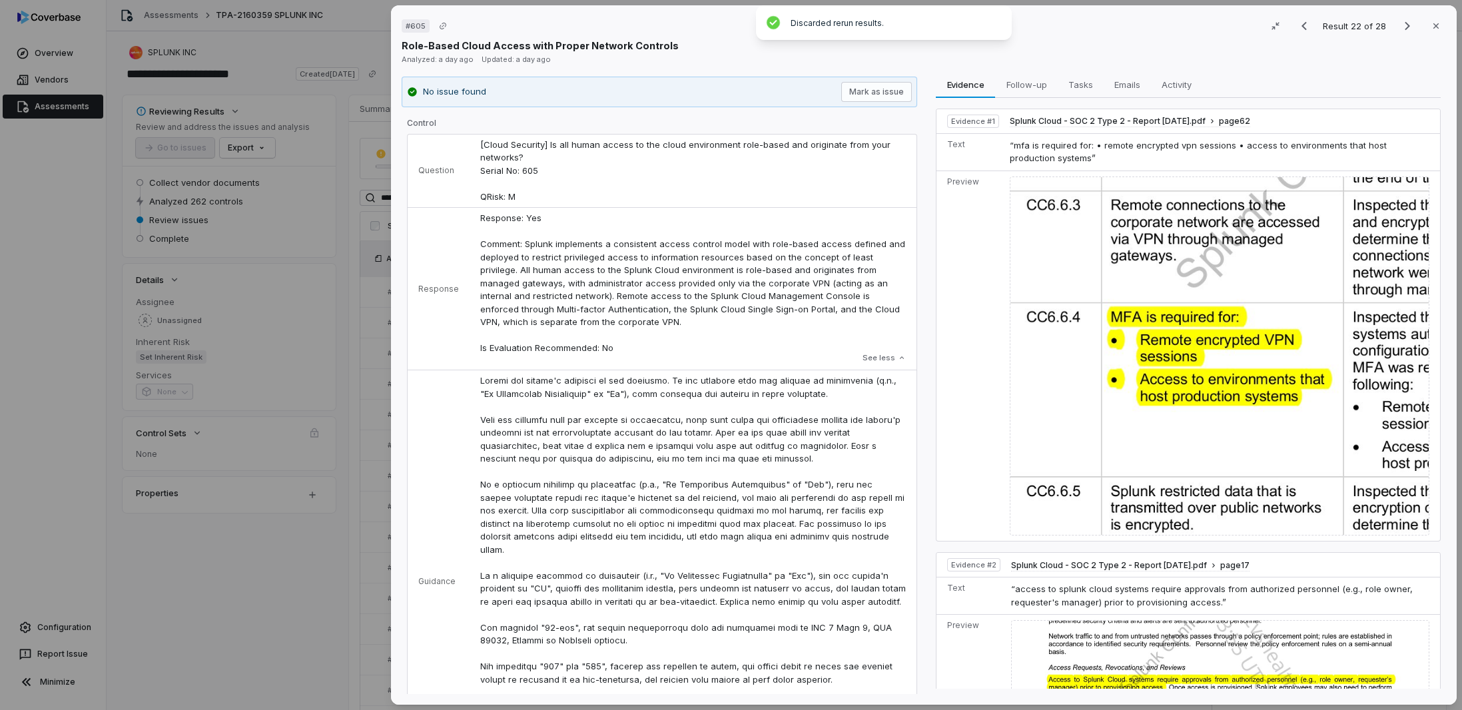 Image resolution: width=1462 pixels, height=710 pixels. What do you see at coordinates (516, 59) in the screenshot?
I see `span: Updated: a day ago` at bounding box center [516, 59].